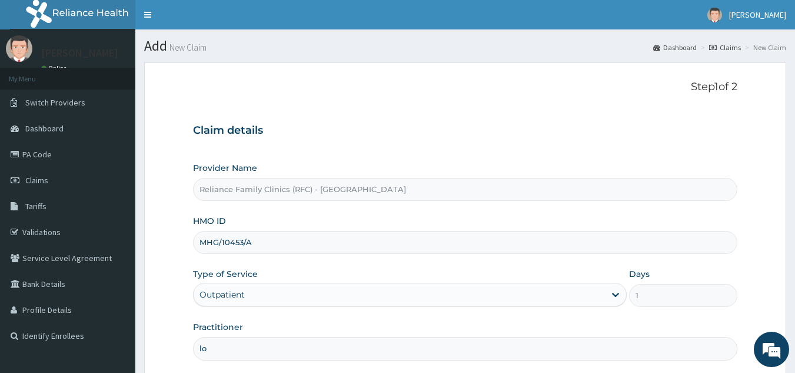 The image size is (795, 373). Describe the element at coordinates (222, 294) in the screenshot. I see `div: Outpatient` at that location.